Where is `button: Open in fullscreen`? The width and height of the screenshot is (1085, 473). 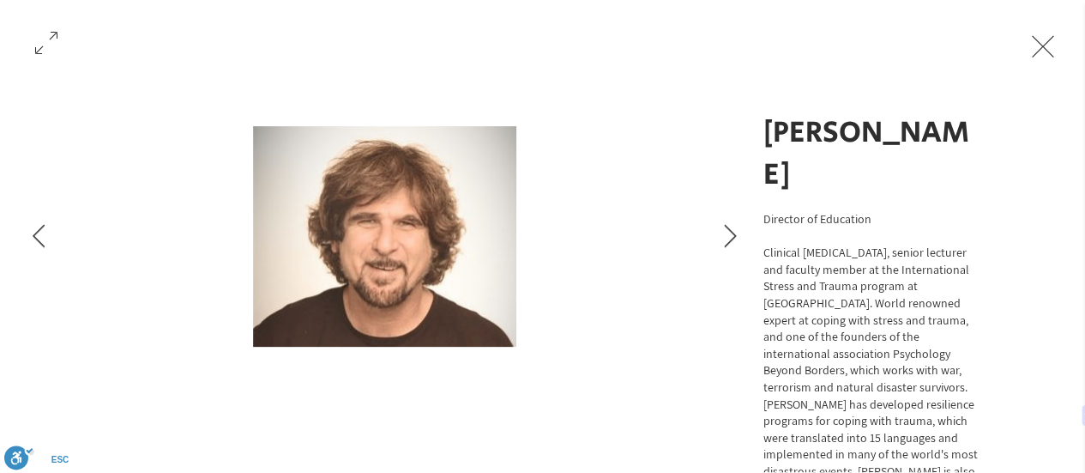
button: Open in fullscreen is located at coordinates (46, 41).